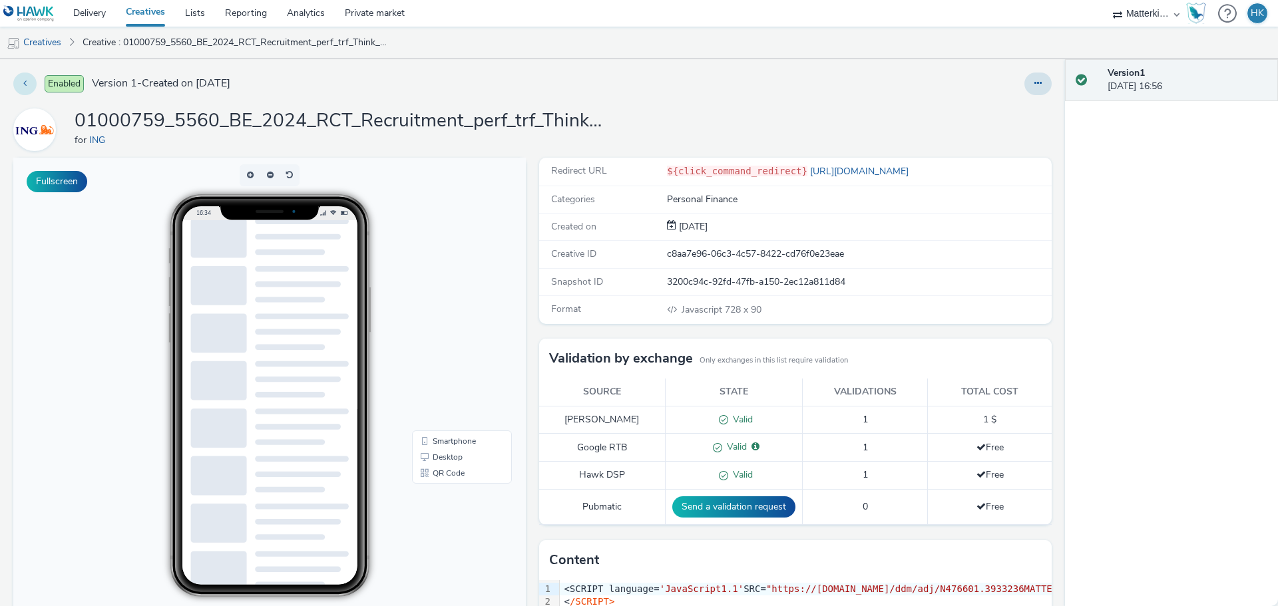  What do you see at coordinates (236, 43) in the screenshot?
I see `a: Creative : 01000759_5560_BE_2024_RCT_Recruitment_perf_trf_Think_Programmatic-Display_Matterkind_p...` at bounding box center [236, 43].